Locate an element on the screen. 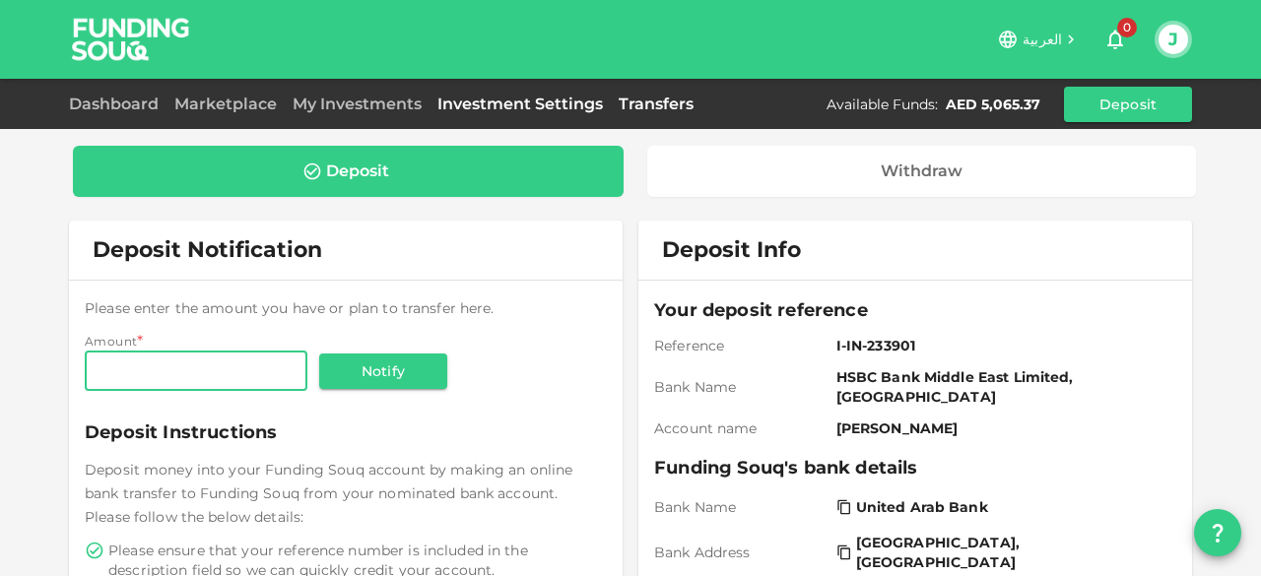 This screenshot has height=576, width=1261. a: Withdraw is located at coordinates (922, 171).